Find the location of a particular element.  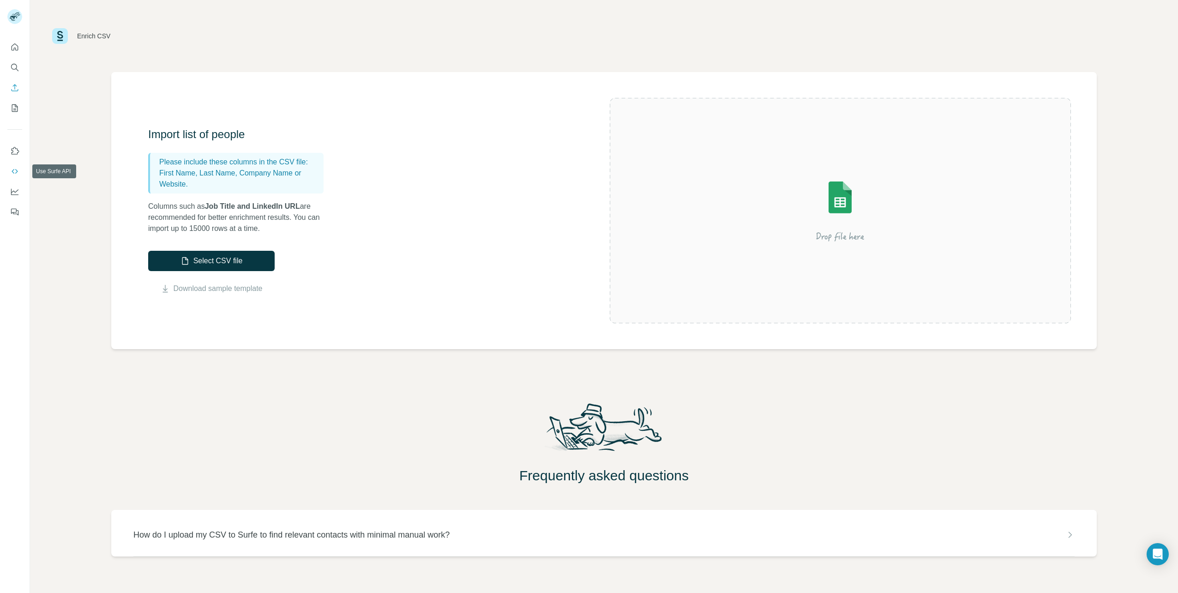

button: Use Surfe API is located at coordinates (15, 171).